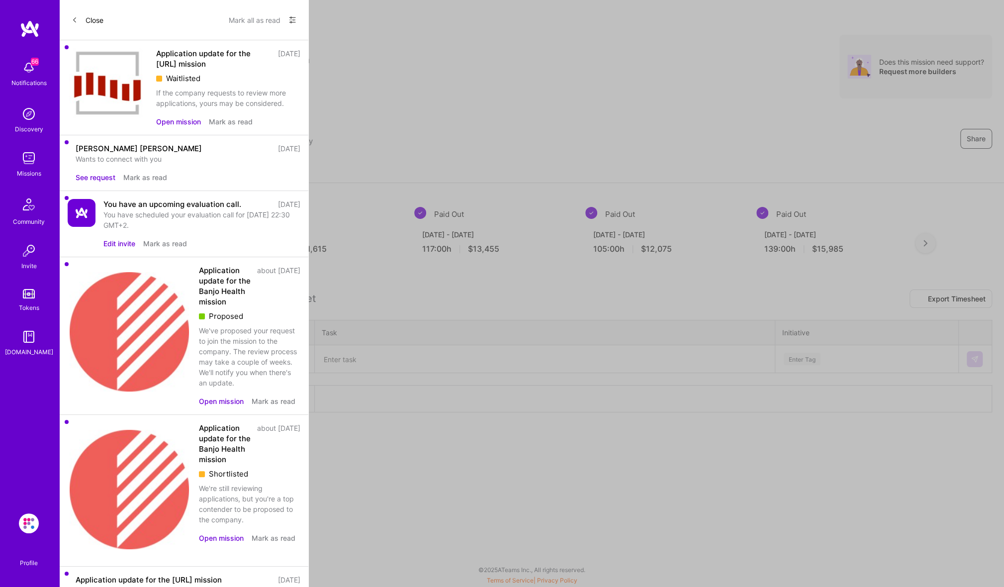 The height and width of the screenshot is (587, 1004). Describe the element at coordinates (188, 159) in the screenshot. I see `div: Wants to connect with you` at that location.